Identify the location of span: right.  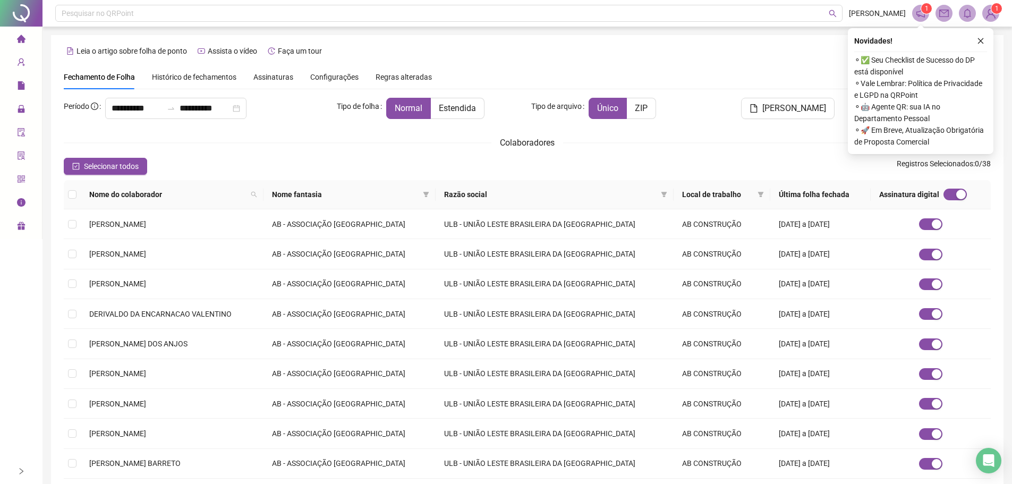
(21, 471).